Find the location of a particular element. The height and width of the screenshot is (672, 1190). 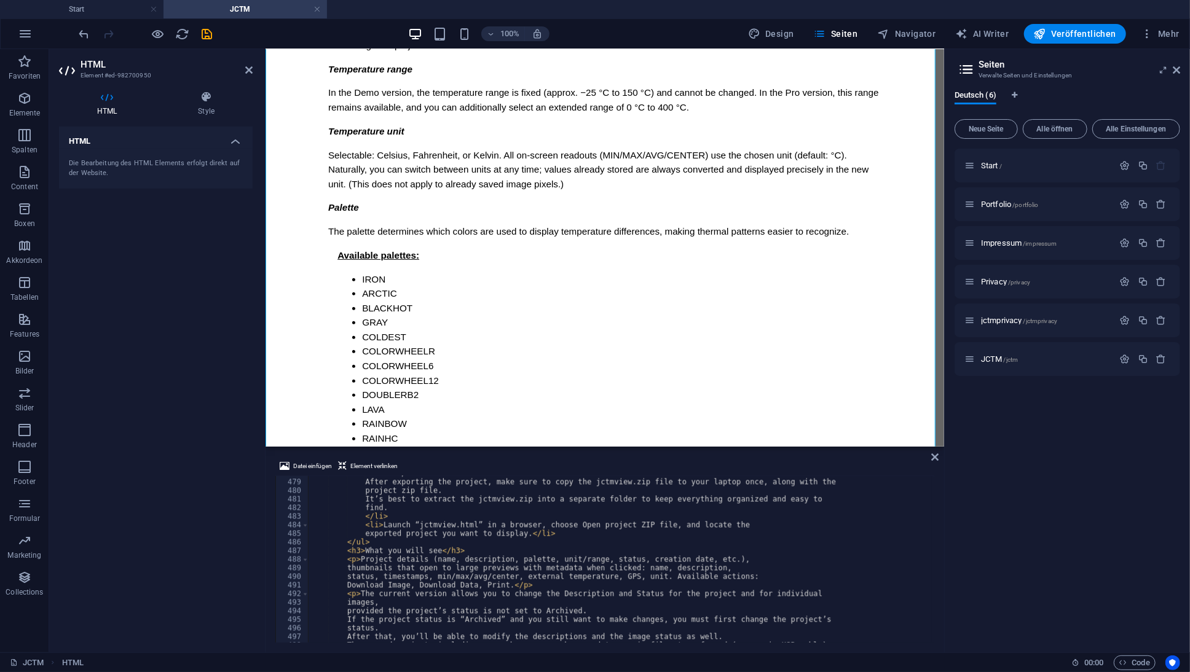

span: AI Writer is located at coordinates (982, 34).